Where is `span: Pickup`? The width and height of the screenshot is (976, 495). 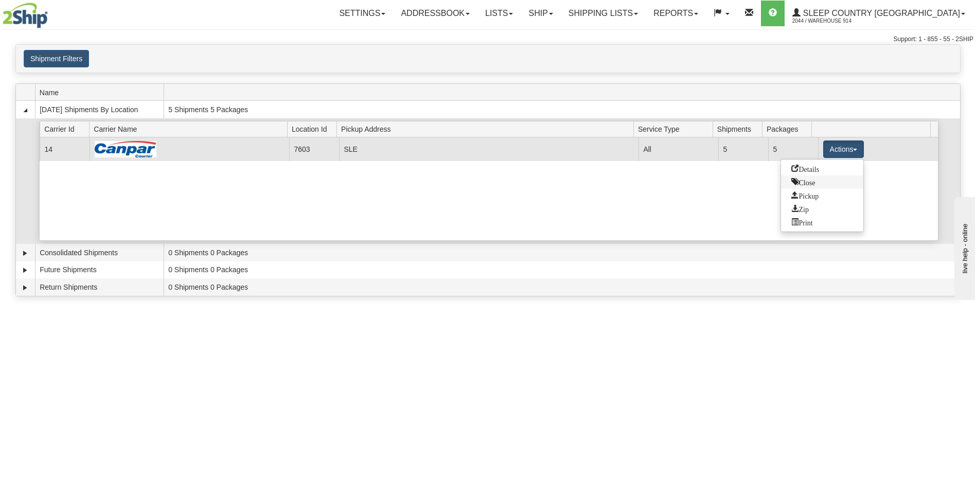
span: Pickup is located at coordinates (805, 195).